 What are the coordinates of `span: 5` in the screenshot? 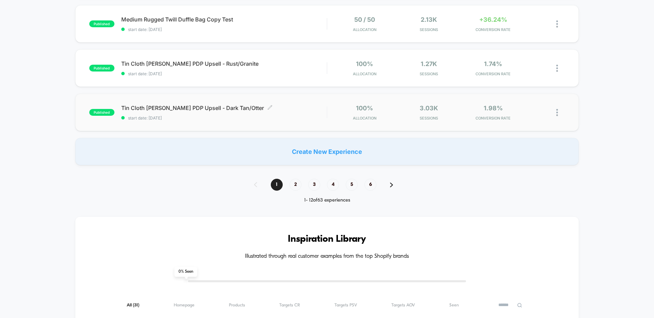 It's located at (352, 185).